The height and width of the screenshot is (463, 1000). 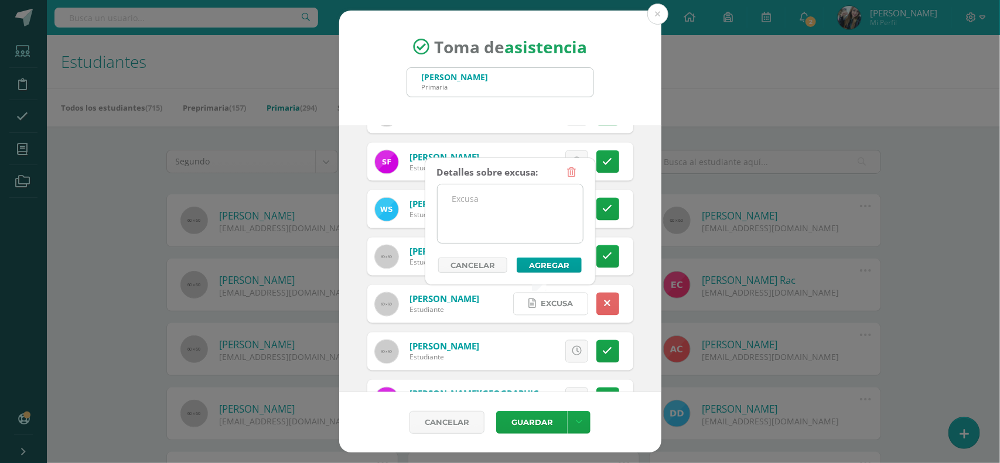 I want to click on div: Primaria, so click(x=455, y=87).